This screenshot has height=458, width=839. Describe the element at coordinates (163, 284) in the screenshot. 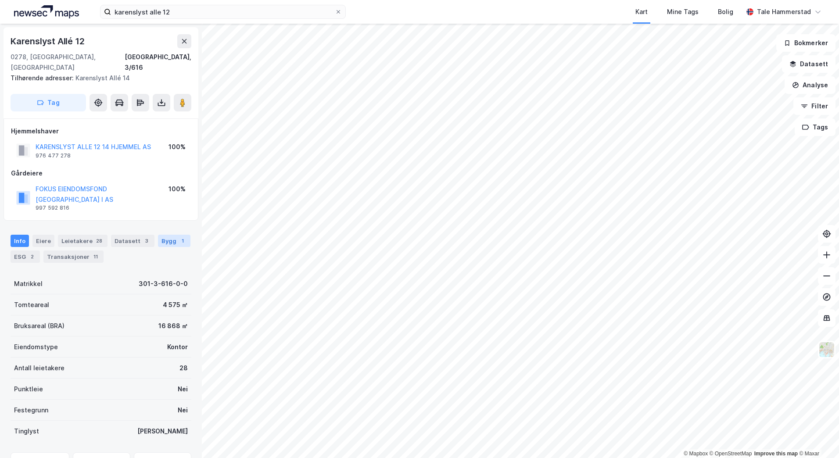

I see `div: 301-3-616-0-0` at that location.